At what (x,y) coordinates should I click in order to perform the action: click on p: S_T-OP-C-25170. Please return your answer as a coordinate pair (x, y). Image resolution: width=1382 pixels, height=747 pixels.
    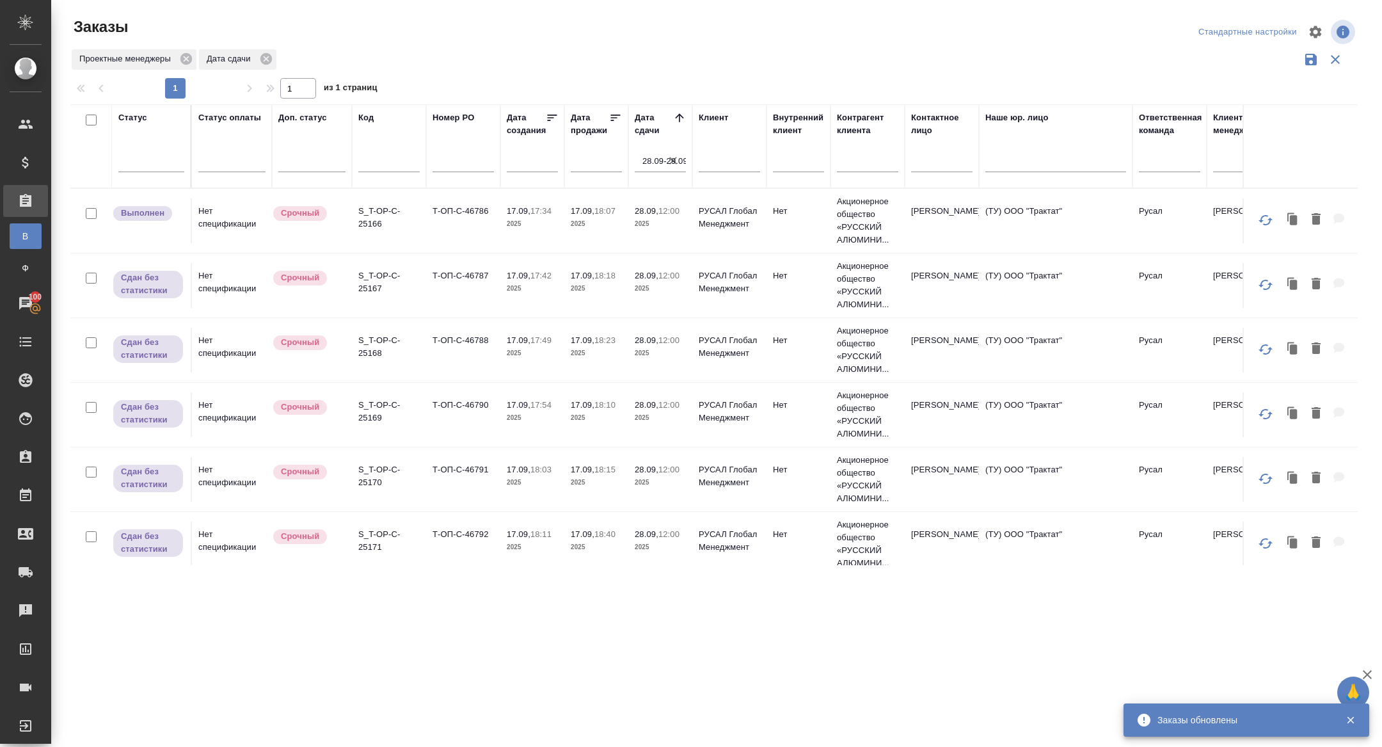
    Looking at the image, I should click on (389, 476).